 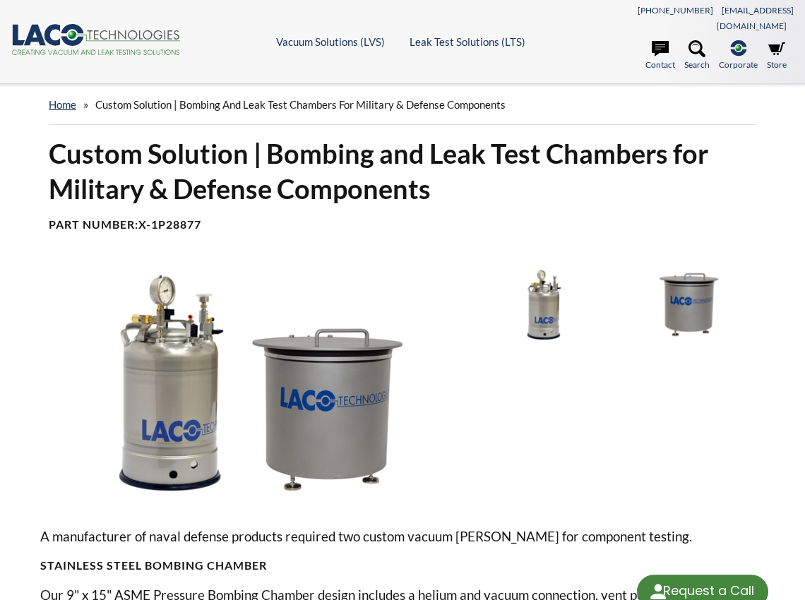 What do you see at coordinates (402, 565) in the screenshot?
I see `h4: Stainless Steel Bombing Chamber` at bounding box center [402, 565].